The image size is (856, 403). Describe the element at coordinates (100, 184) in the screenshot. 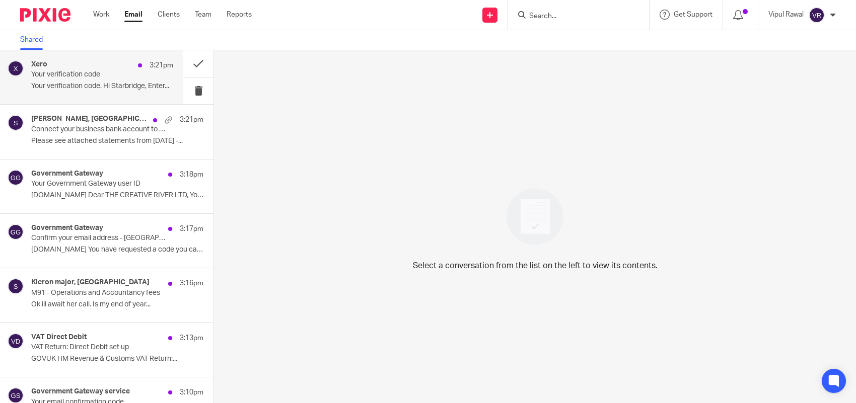

I see `p: Your Government Gateway user ID` at that location.